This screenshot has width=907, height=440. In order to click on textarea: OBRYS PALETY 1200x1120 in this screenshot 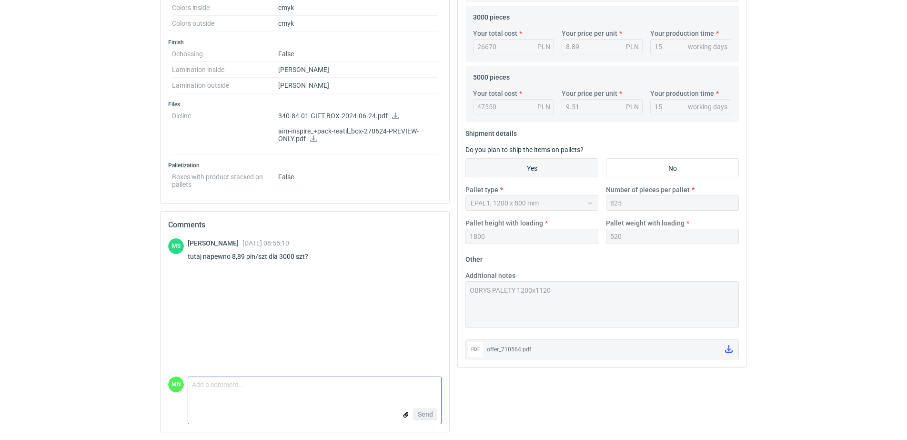, I will do `click(602, 304)`.